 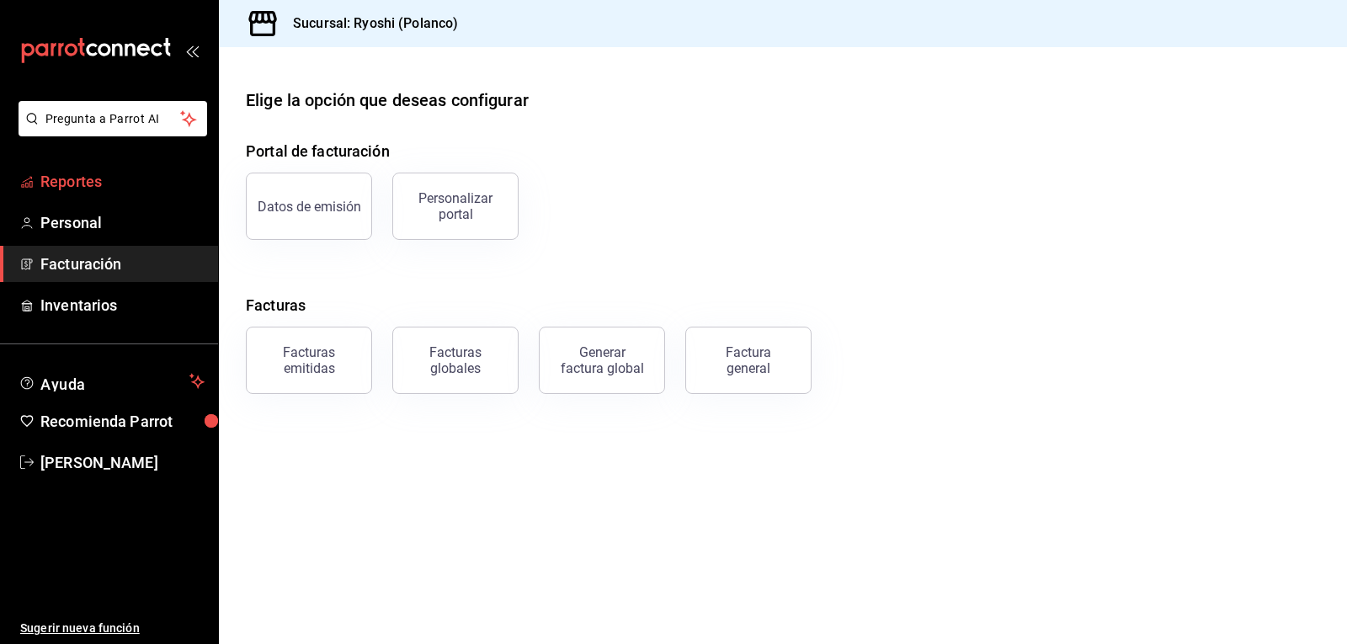 What do you see at coordinates (455, 206) in the screenshot?
I see `button: Personalizar portal` at bounding box center [455, 206].